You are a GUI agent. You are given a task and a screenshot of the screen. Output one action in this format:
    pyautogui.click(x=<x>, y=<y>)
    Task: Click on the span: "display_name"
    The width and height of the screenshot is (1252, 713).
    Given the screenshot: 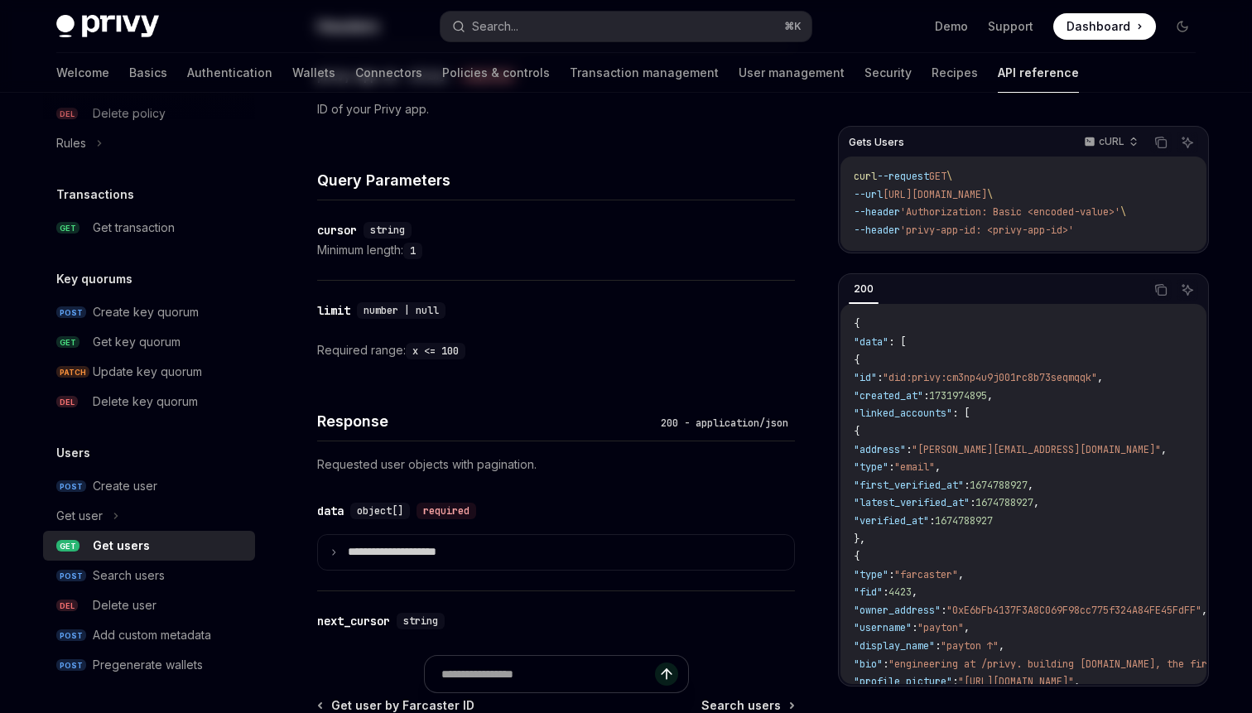 What is the action you would take?
    pyautogui.click(x=894, y=646)
    